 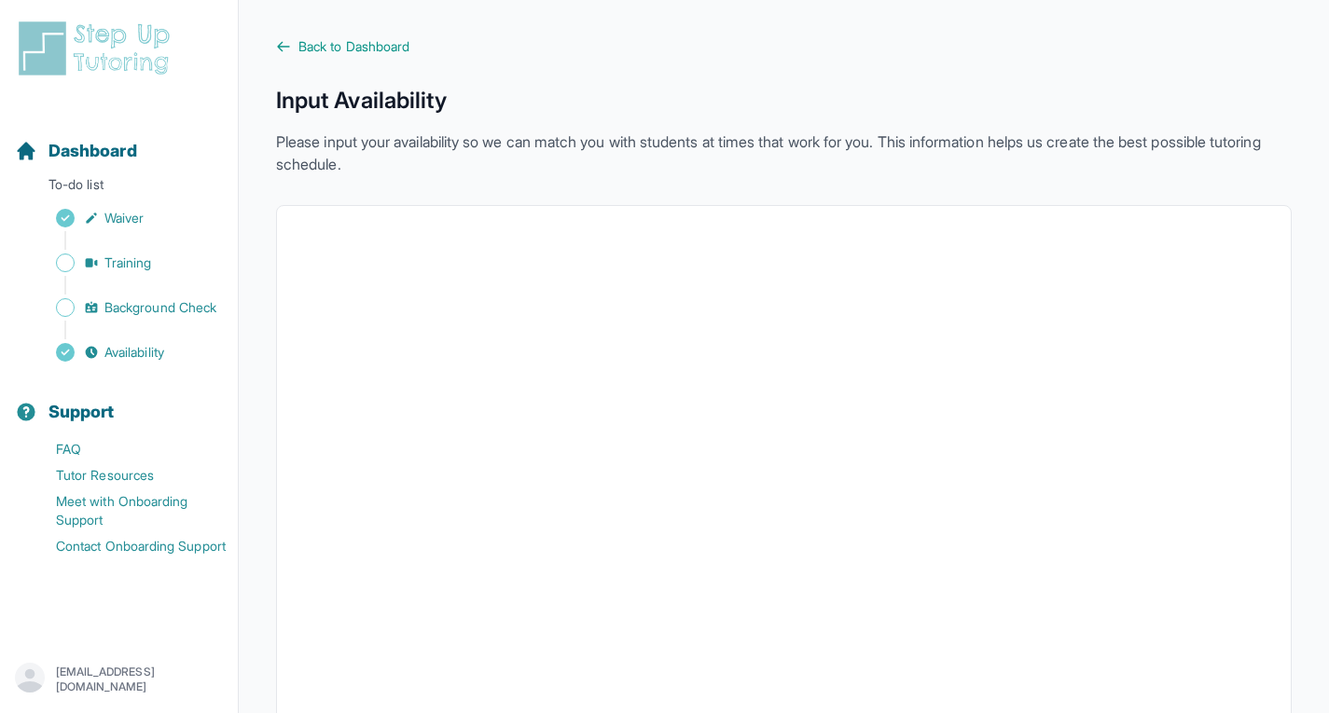 What do you see at coordinates (126, 511) in the screenshot?
I see `a: Meet with Onboarding Support` at bounding box center [126, 511].